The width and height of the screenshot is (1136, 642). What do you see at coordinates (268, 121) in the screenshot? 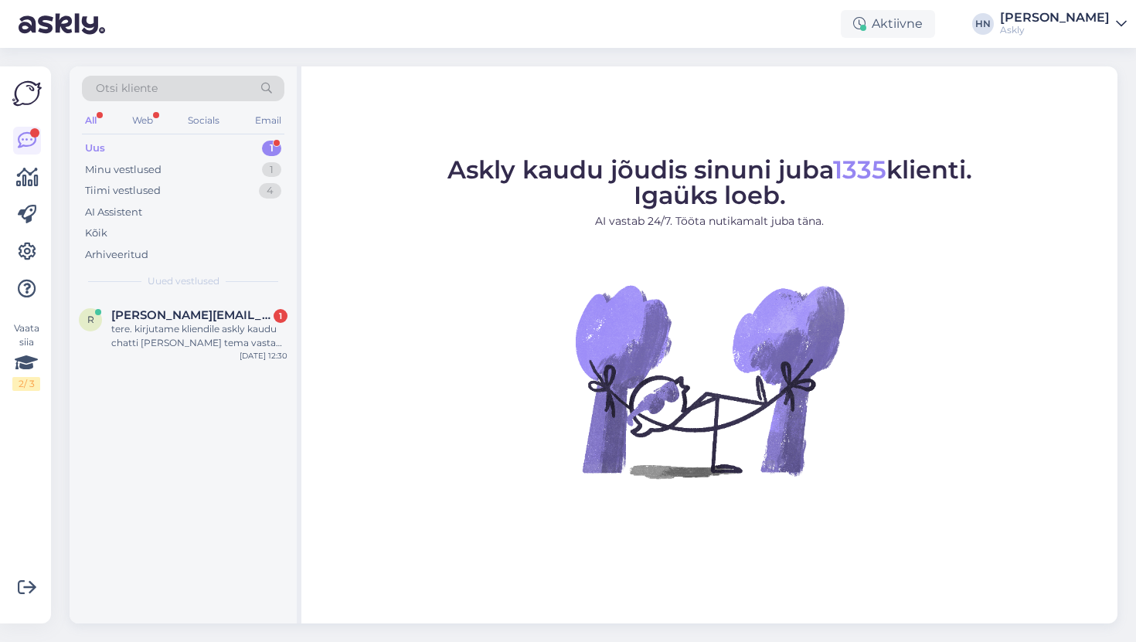
I see `div: Email` at bounding box center [268, 121].